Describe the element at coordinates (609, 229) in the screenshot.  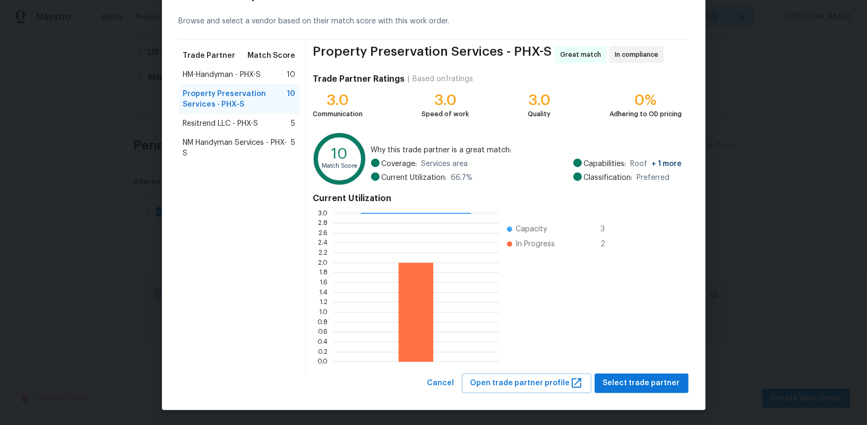
I see `span: 3` at that location.